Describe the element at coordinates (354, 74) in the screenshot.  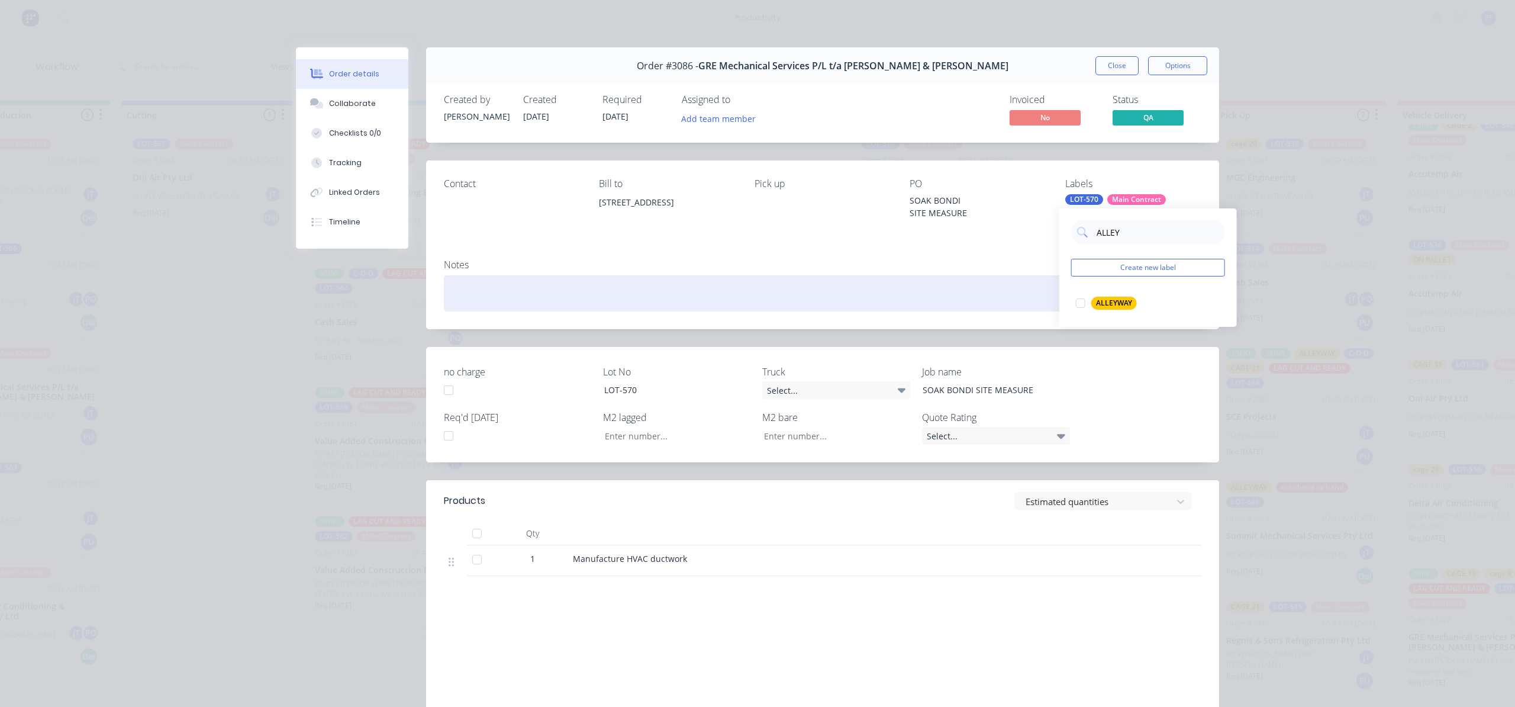
I see `div: Order details` at that location.